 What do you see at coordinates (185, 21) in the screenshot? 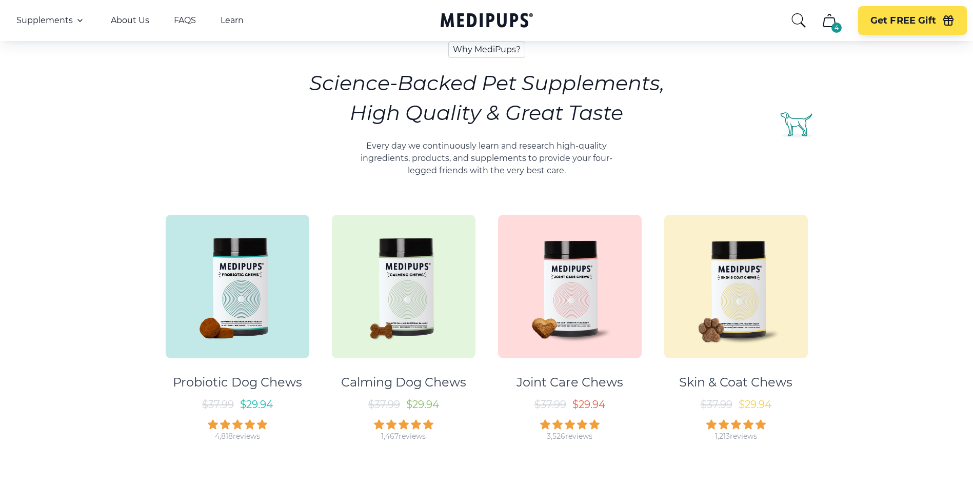
I see `a: FAQS` at bounding box center [185, 21].